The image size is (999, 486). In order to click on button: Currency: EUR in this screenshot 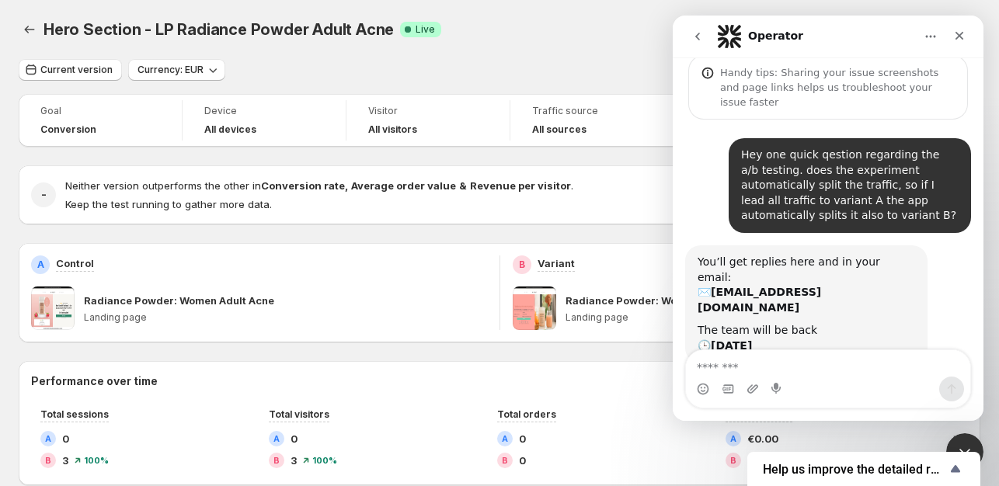, I will do `click(176, 70)`.